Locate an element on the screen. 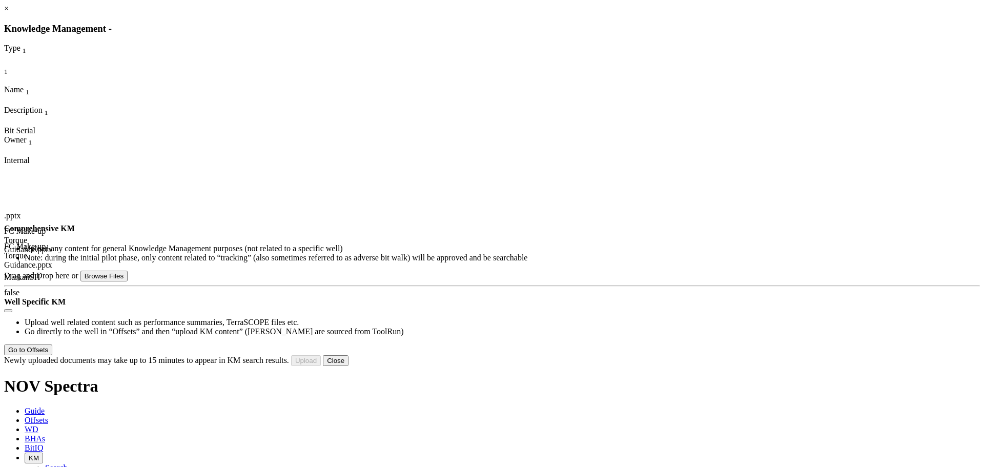  button: Close is located at coordinates (336, 360).